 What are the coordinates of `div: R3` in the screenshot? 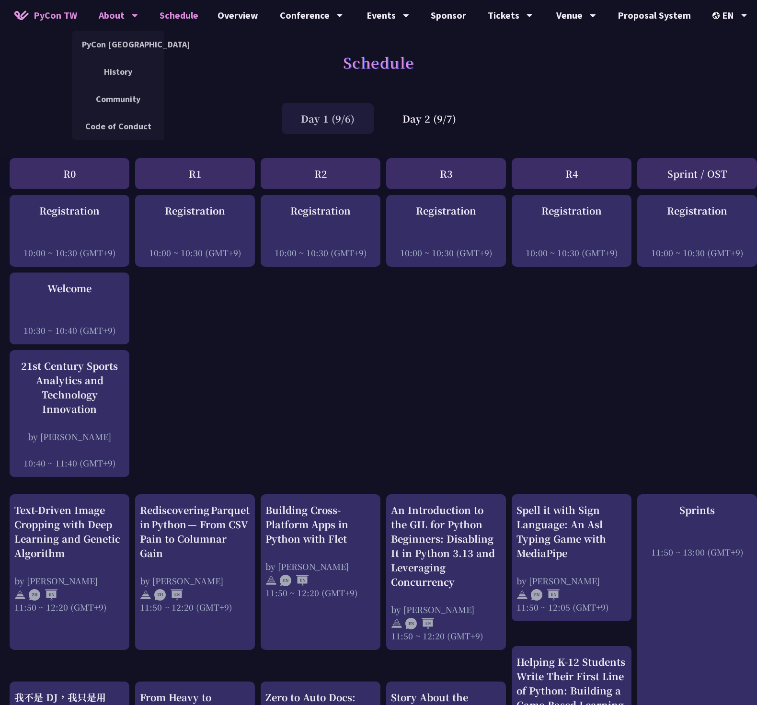 It's located at (446, 173).